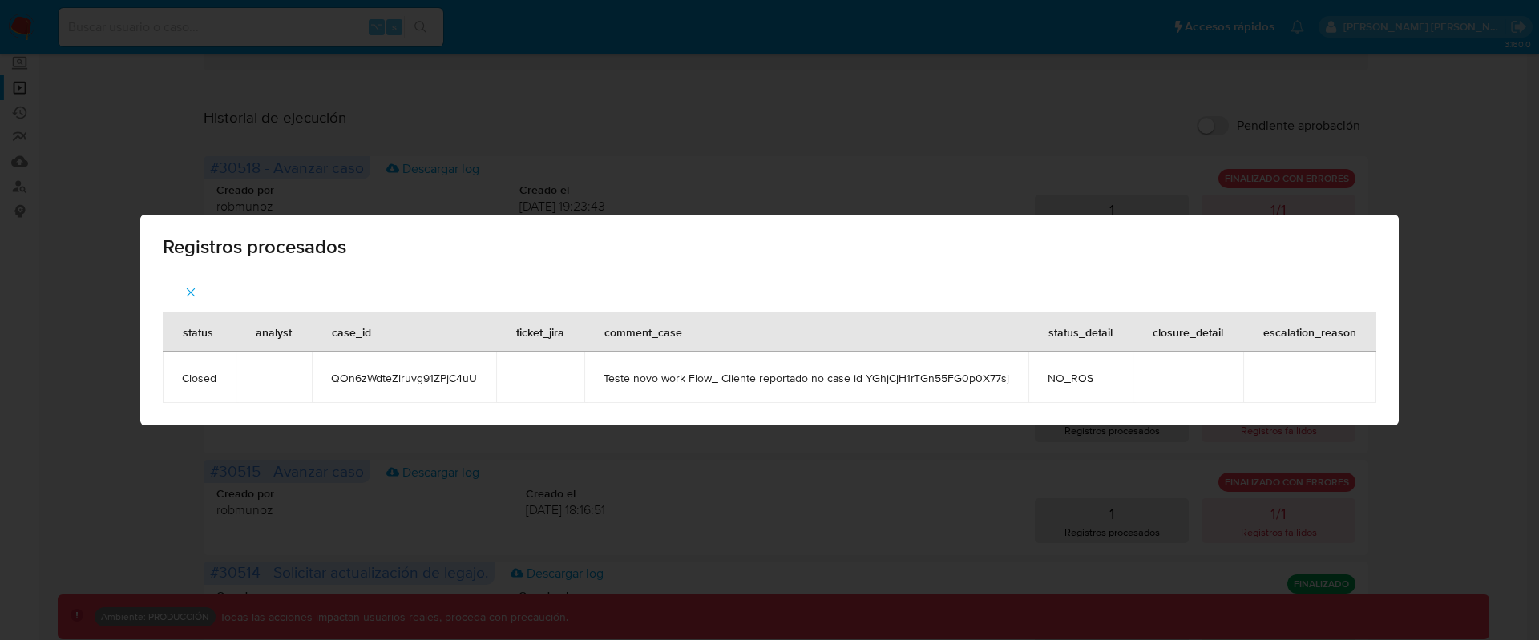 The width and height of the screenshot is (1539, 640). I want to click on div: comment_case, so click(643, 332).